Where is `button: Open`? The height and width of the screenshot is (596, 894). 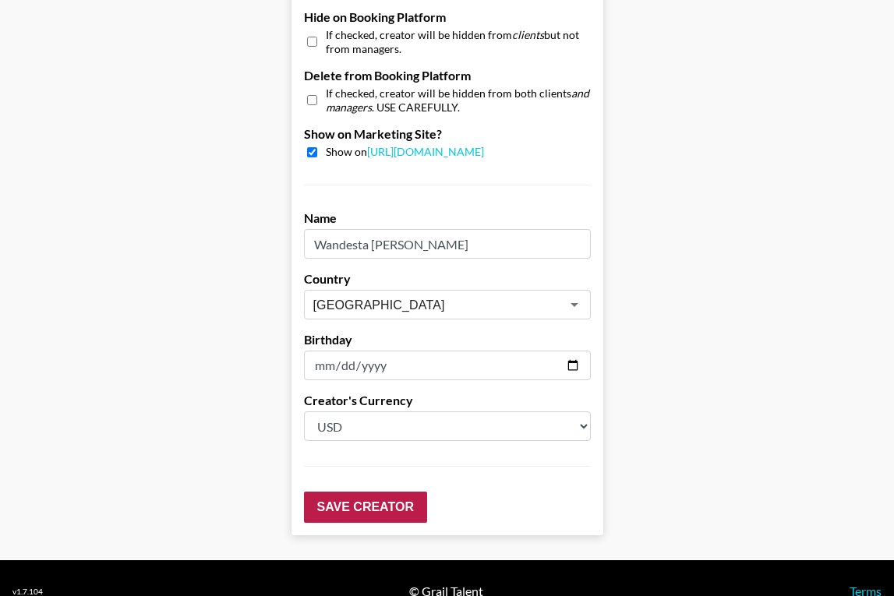 button: Open is located at coordinates (574, 305).